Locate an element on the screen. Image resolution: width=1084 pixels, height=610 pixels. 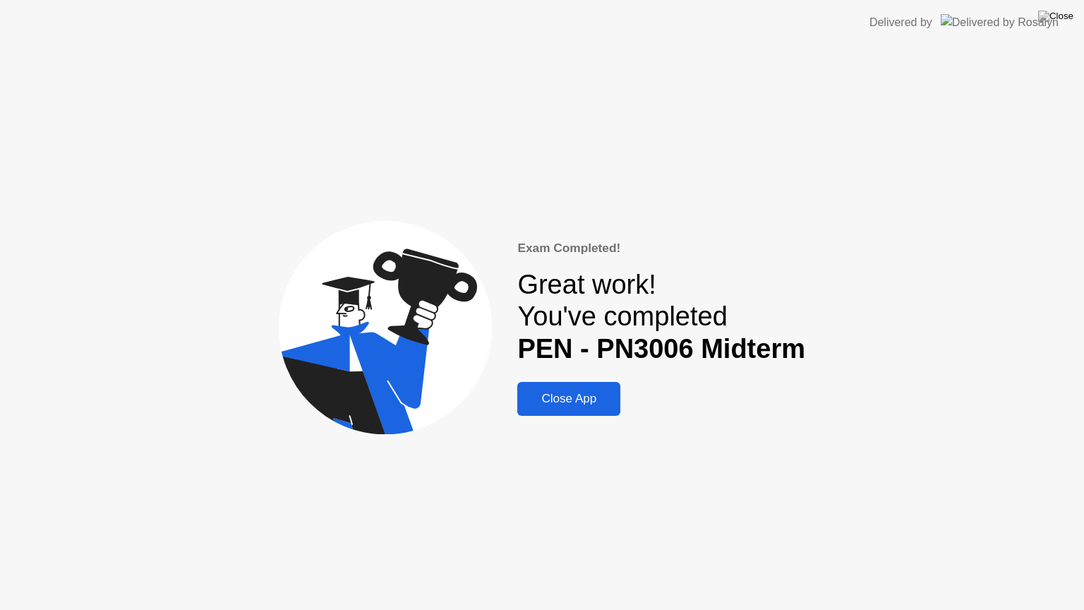
div: Delivered by is located at coordinates (901, 23).